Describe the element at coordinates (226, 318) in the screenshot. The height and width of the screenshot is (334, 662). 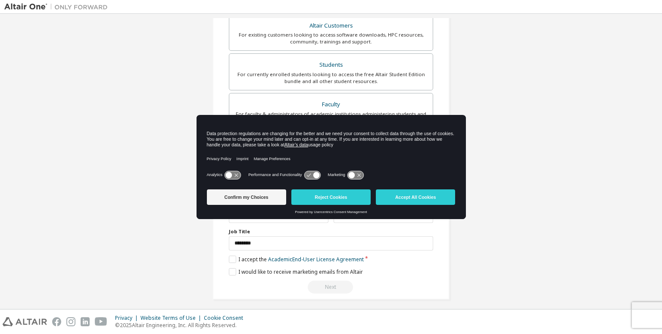
I see `div: Cookie Consent` at that location.